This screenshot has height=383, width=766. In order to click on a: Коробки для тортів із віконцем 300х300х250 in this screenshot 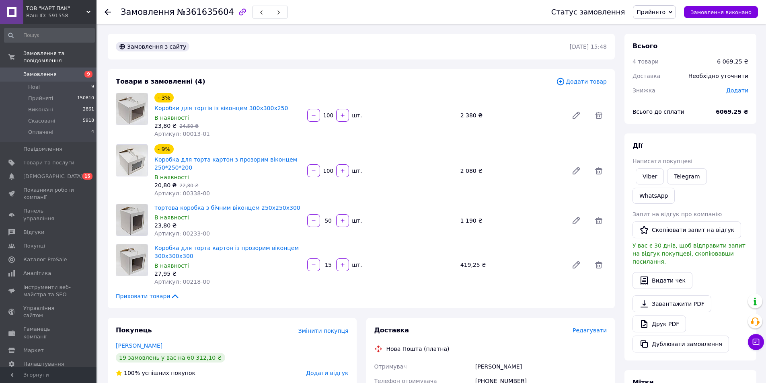, I will do `click(221, 108)`.